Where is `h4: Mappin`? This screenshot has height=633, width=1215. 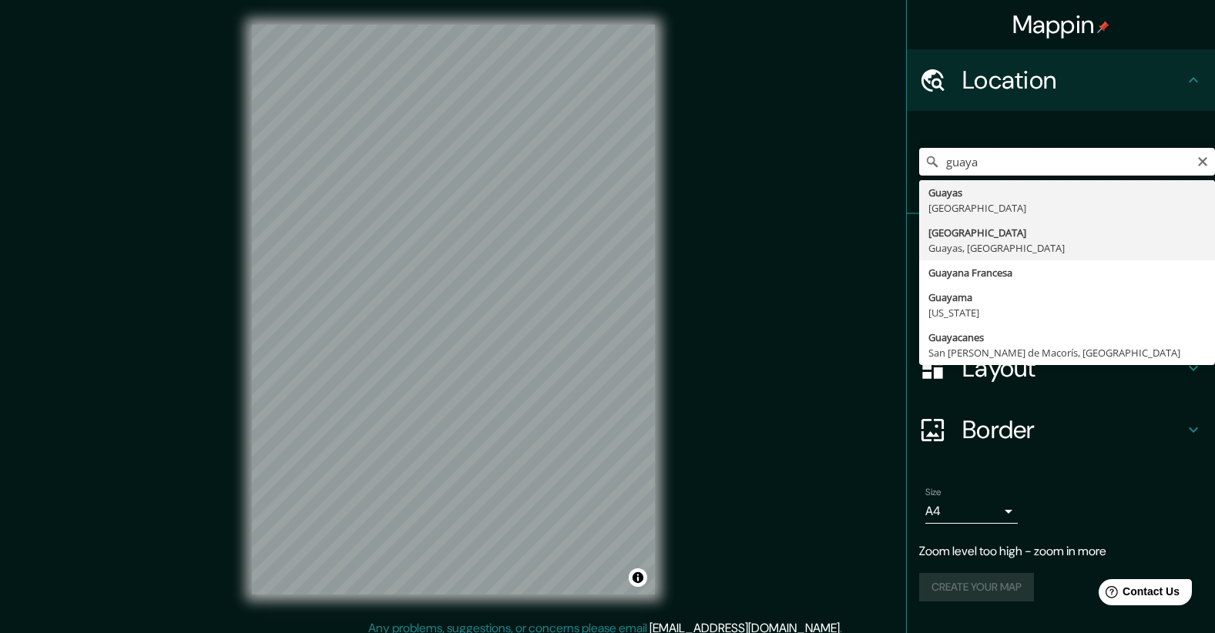
h4: Mappin is located at coordinates (1061, 25).